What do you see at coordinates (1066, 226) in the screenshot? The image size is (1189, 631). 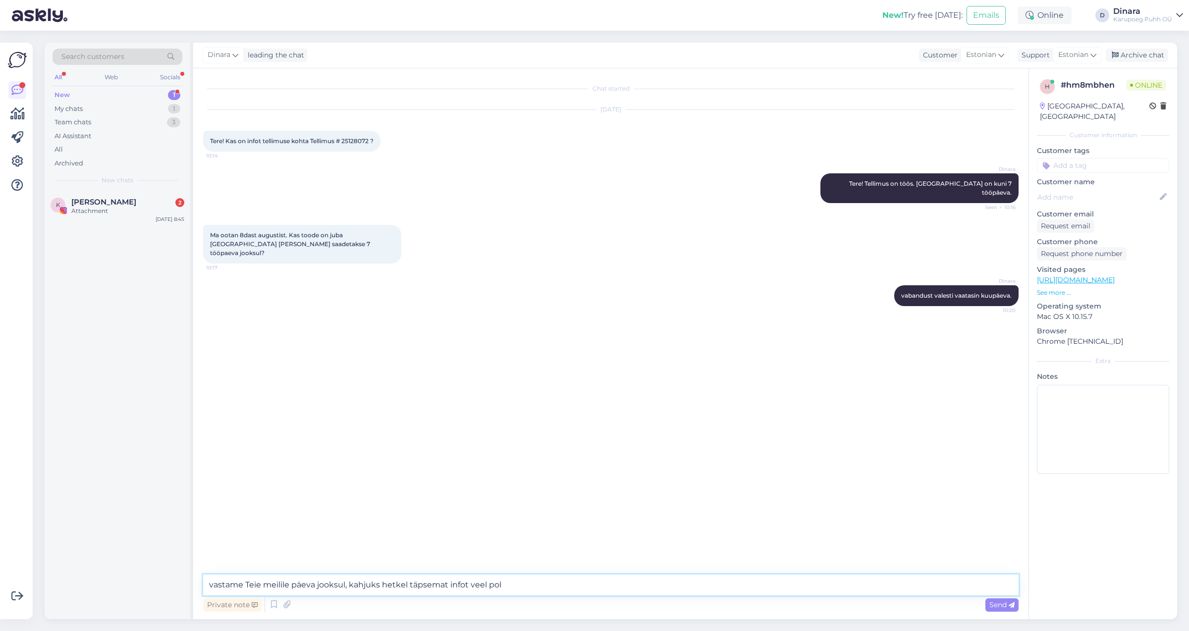 I see `div: Request email` at bounding box center [1066, 226].